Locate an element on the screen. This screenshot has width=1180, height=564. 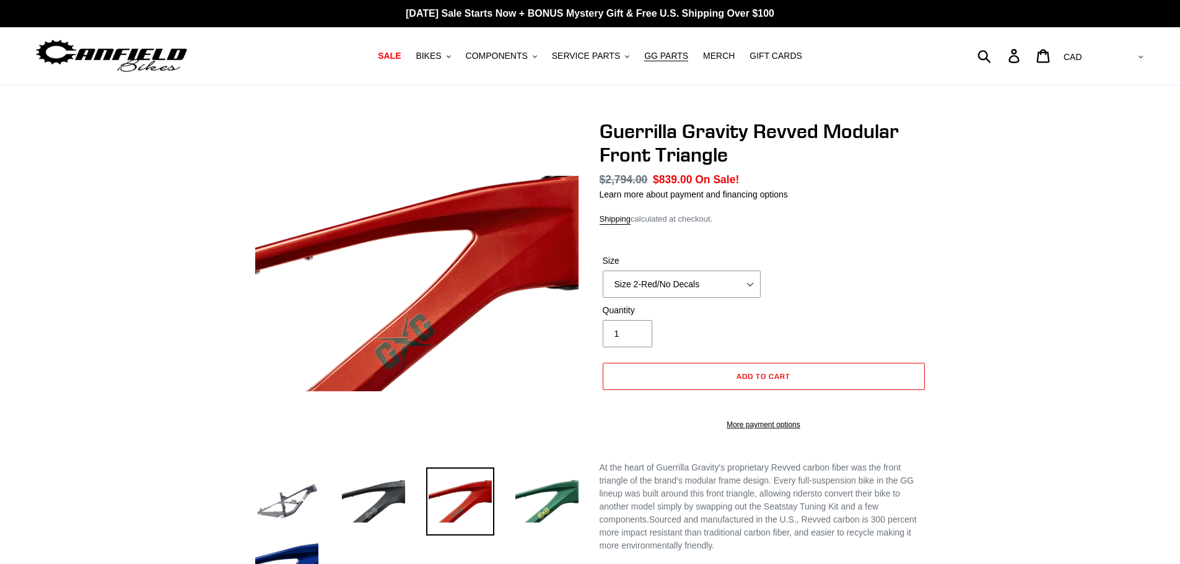
a: More payment options is located at coordinates (763, 425).